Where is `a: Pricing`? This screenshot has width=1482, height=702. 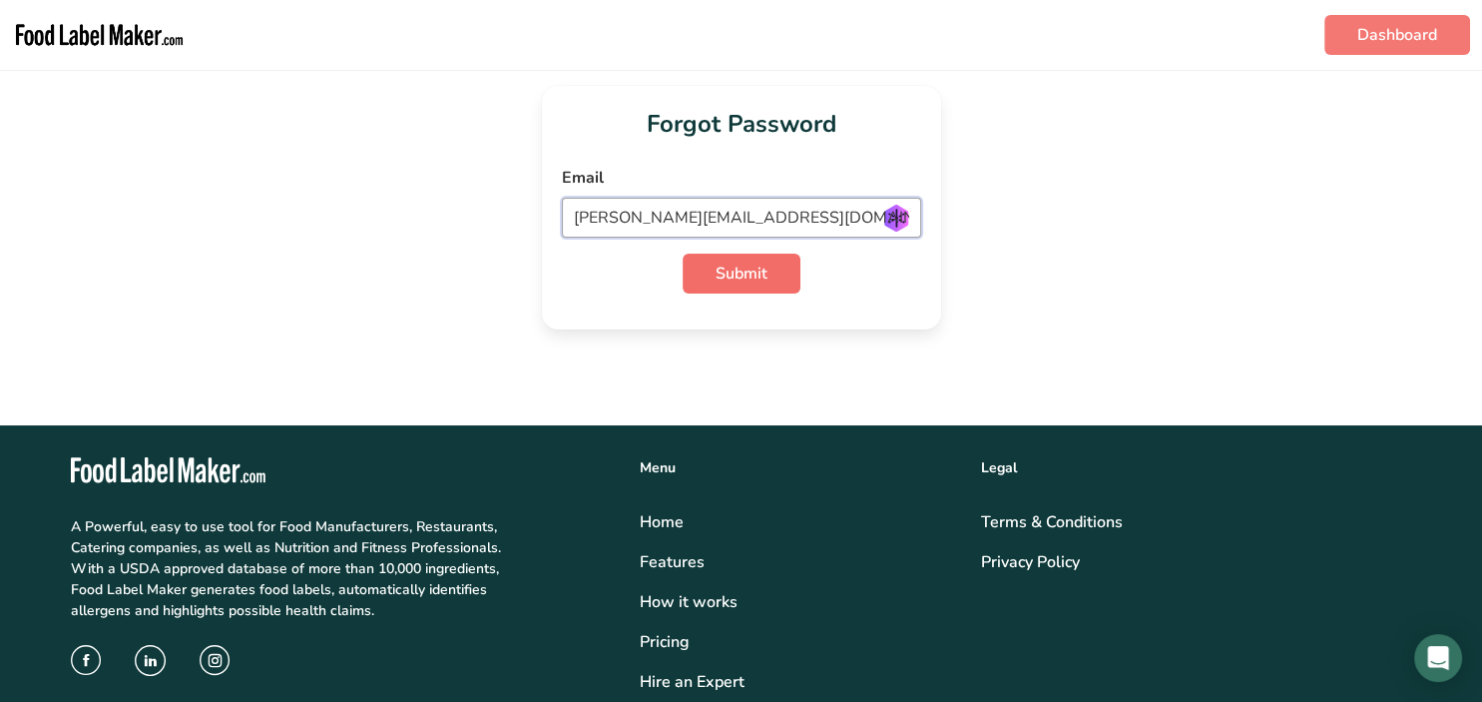
a: Pricing is located at coordinates (798, 642).